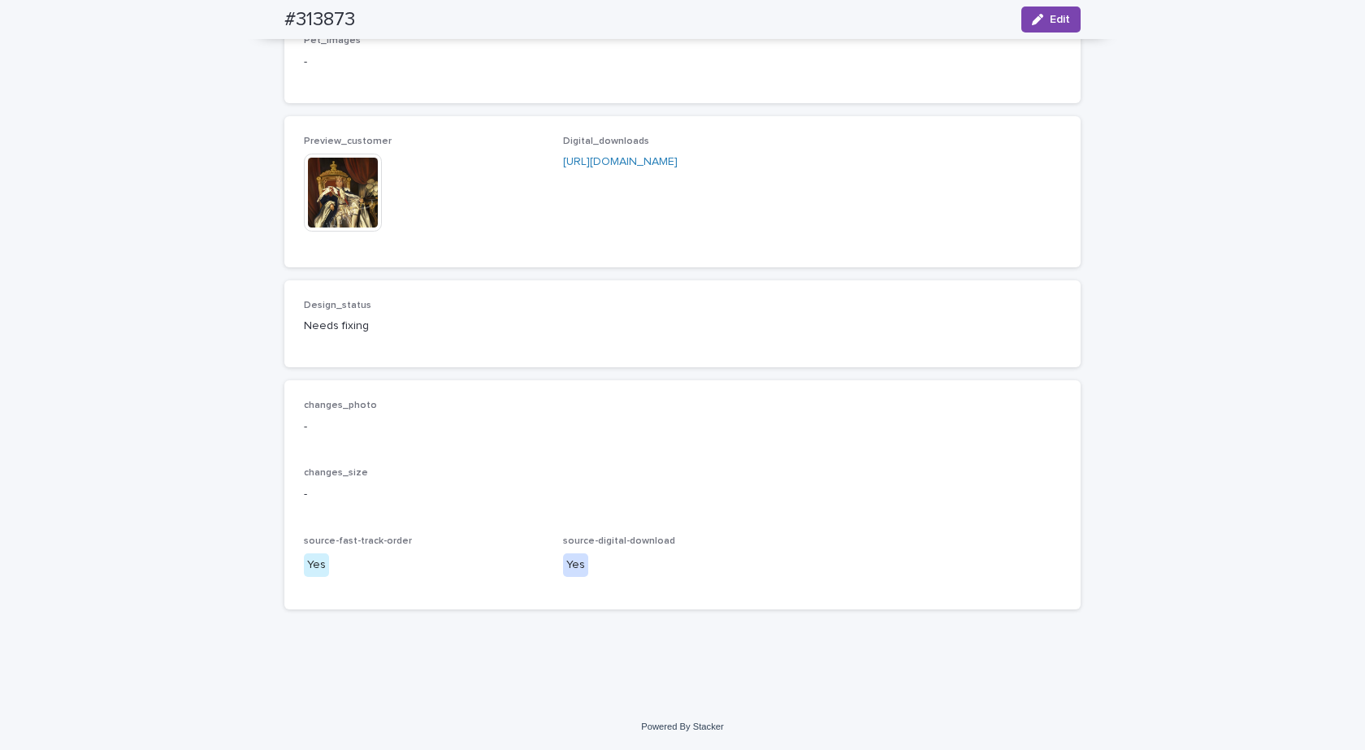  What do you see at coordinates (423, 326) in the screenshot?
I see `p: Needs fixing` at bounding box center [423, 326].